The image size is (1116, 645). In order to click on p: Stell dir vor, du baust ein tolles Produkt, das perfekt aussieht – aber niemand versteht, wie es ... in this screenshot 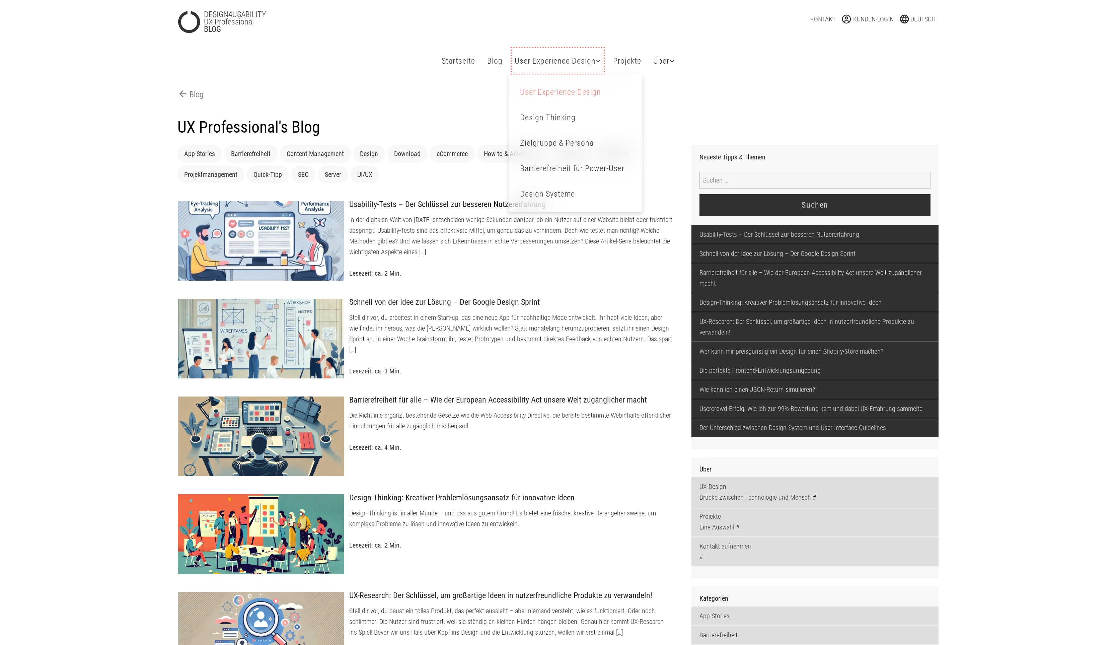, I will do `click(511, 621)`.